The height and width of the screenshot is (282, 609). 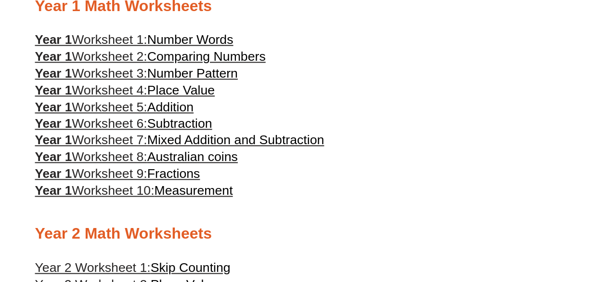 What do you see at coordinates (133, 267) in the screenshot?
I see `a: Year 2 Worksheet 1:Skip Counting` at bounding box center [133, 267].